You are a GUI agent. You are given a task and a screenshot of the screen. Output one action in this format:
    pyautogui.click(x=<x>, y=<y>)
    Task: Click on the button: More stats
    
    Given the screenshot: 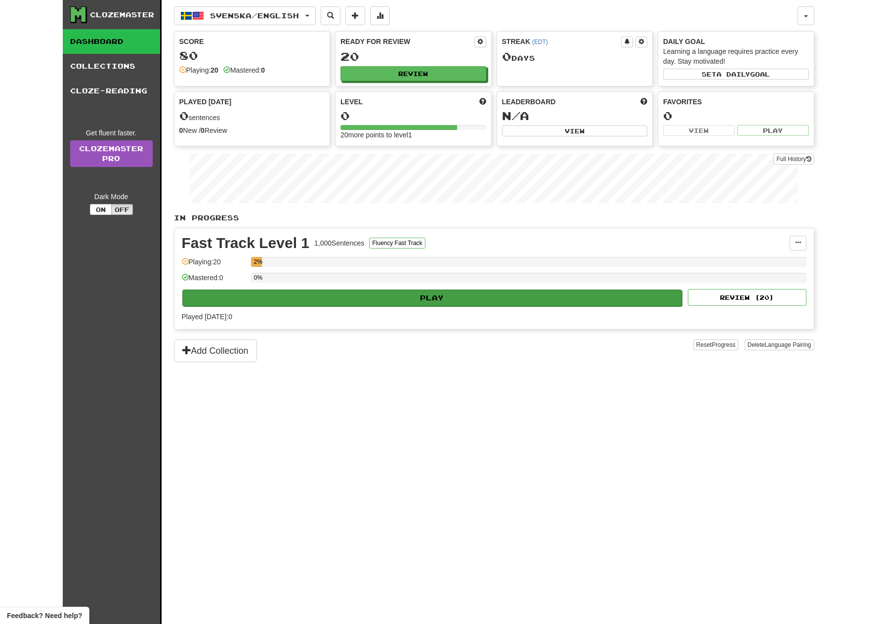 What is the action you would take?
    pyautogui.click(x=380, y=16)
    